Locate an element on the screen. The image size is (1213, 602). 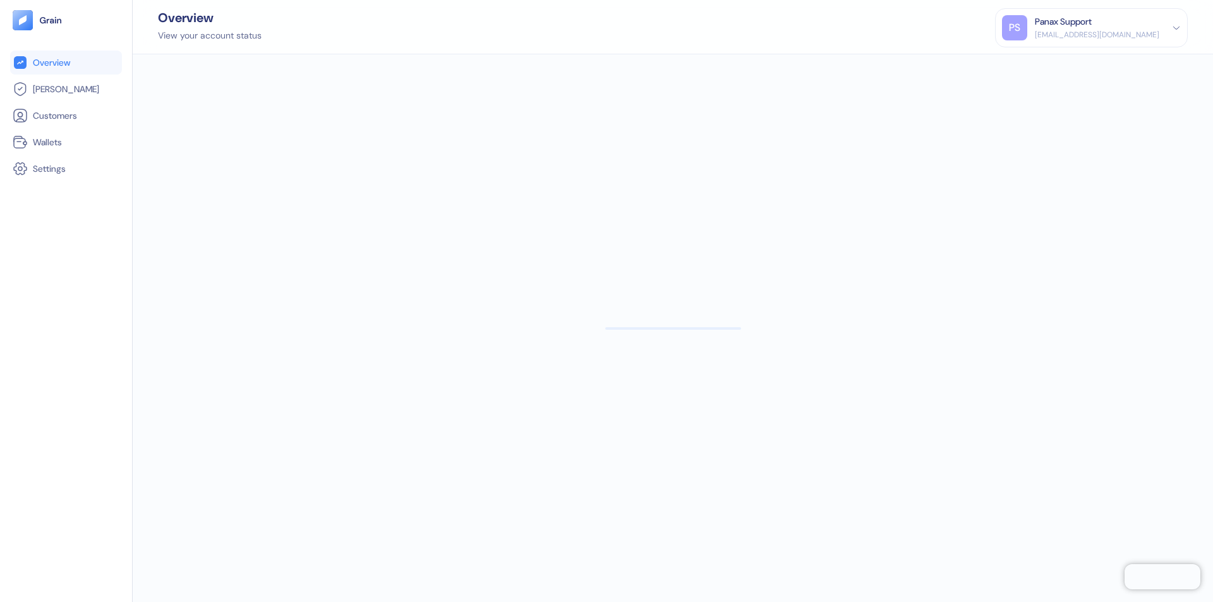
div: Panax Support is located at coordinates (1063, 21).